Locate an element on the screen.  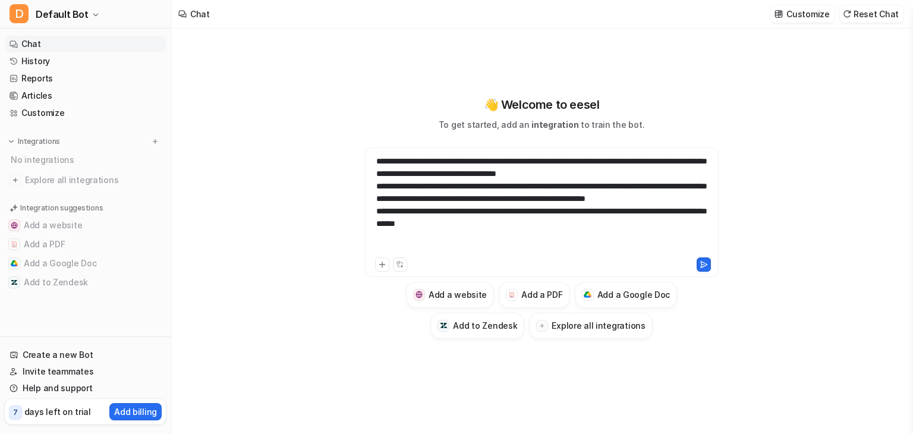
img: expand menu is located at coordinates (11, 141).